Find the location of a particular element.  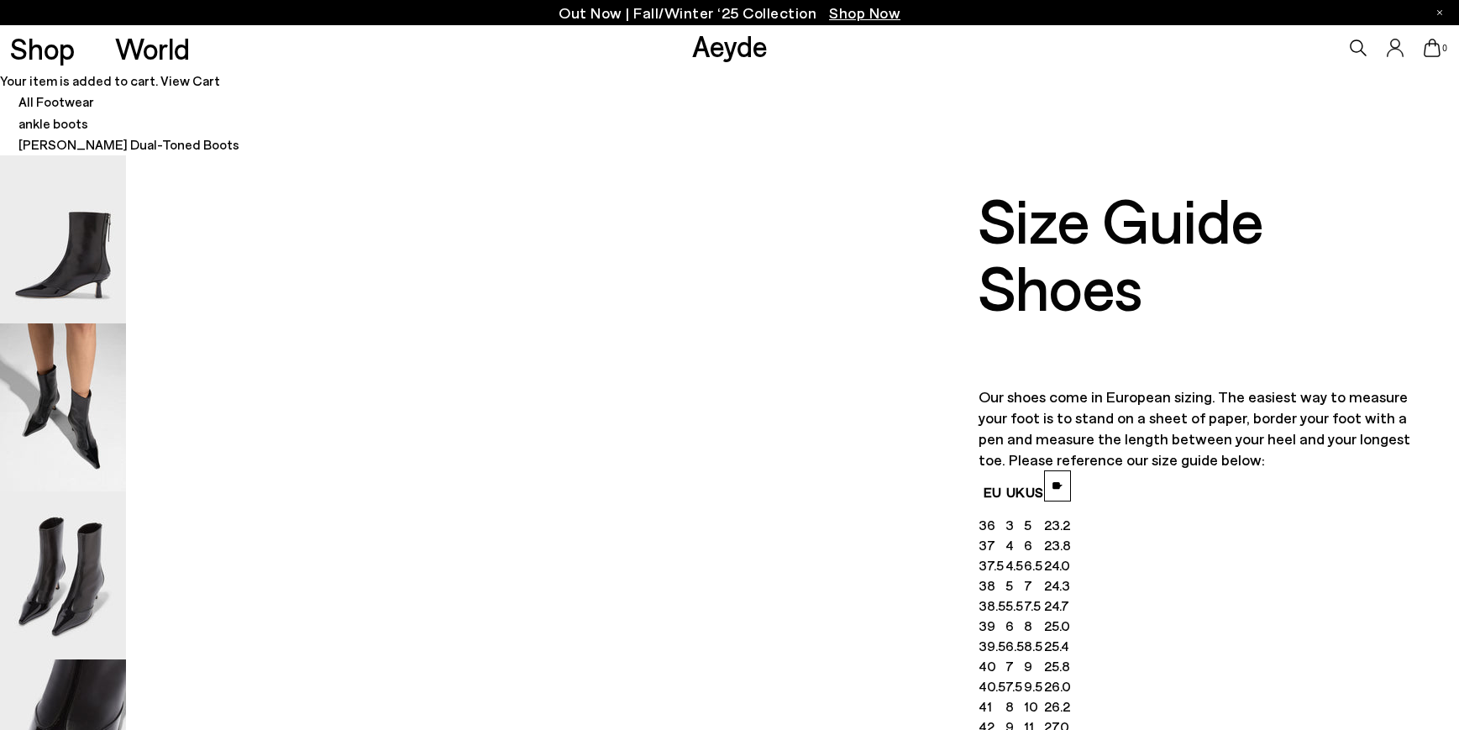

td: 9 is located at coordinates (1034, 666).